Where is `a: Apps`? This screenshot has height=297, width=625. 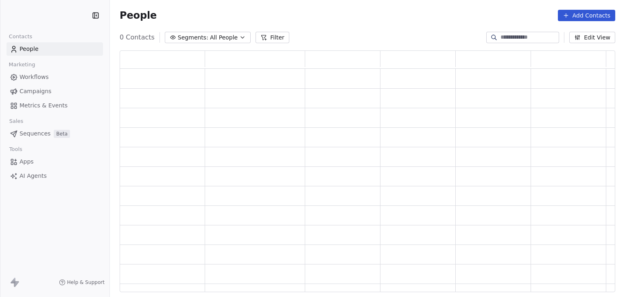 a: Apps is located at coordinates (54, 161).